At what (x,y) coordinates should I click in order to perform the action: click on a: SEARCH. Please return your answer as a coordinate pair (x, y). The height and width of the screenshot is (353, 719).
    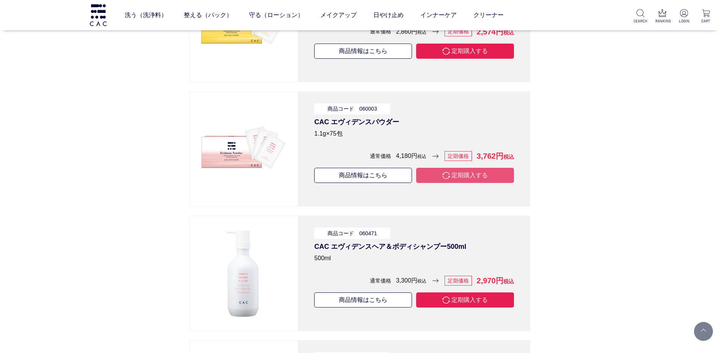
    Looking at the image, I should click on (640, 16).